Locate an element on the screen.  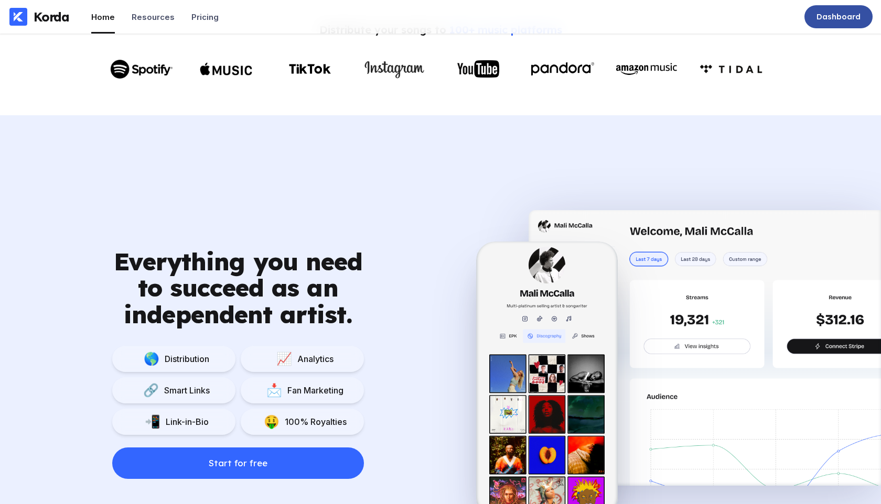
div: 100% Royalties is located at coordinates (313, 422).